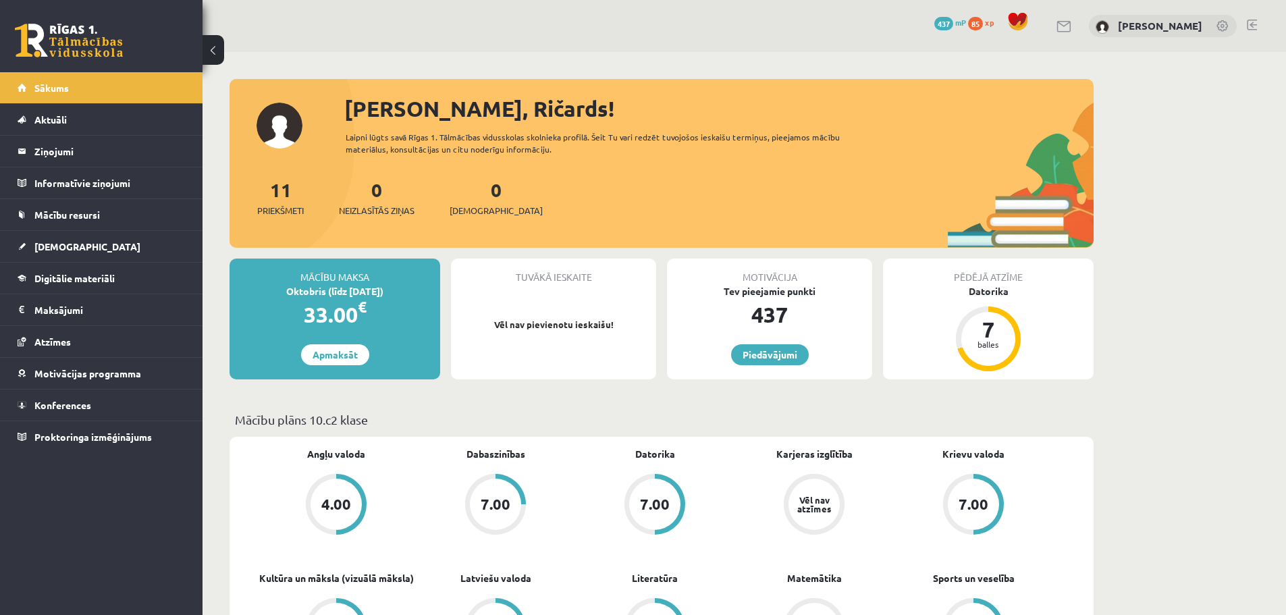 The image size is (1286, 615). What do you see at coordinates (984, 22) in the screenshot?
I see `a: 85 xp` at bounding box center [984, 22].